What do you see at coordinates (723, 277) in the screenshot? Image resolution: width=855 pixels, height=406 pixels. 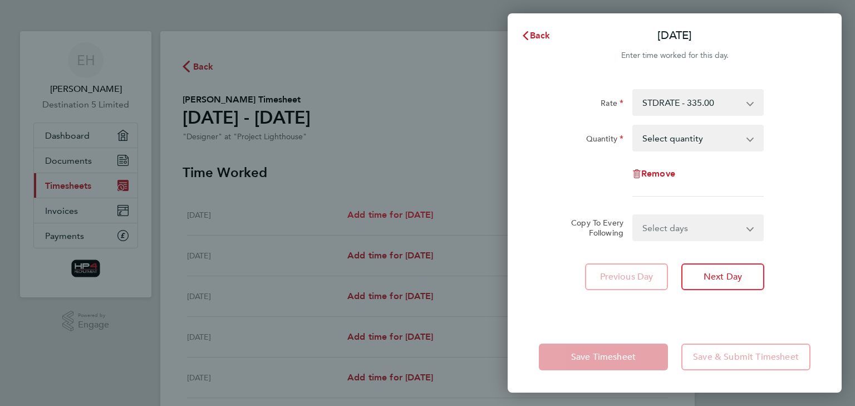 I see `span: Next Day` at bounding box center [723, 277].